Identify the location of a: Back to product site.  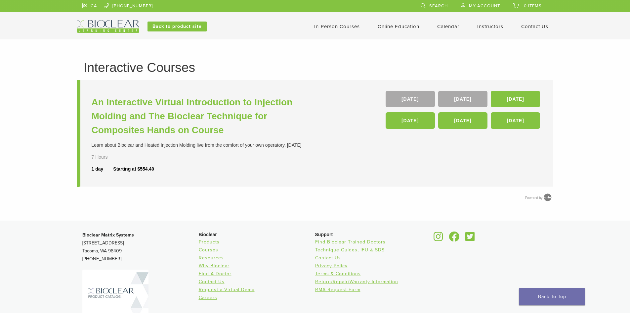
(177, 26).